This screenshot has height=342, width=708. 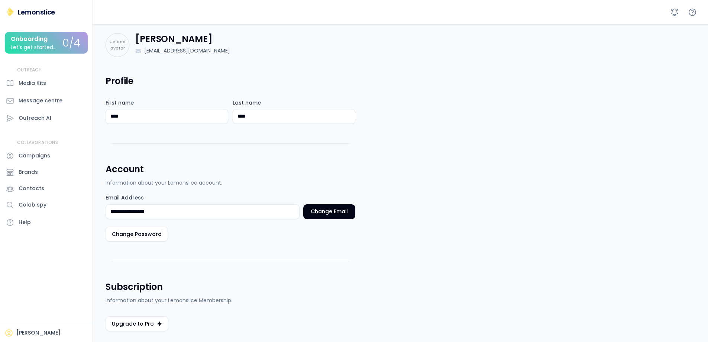 What do you see at coordinates (35, 118) in the screenshot?
I see `div: Outreach AI` at bounding box center [35, 118].